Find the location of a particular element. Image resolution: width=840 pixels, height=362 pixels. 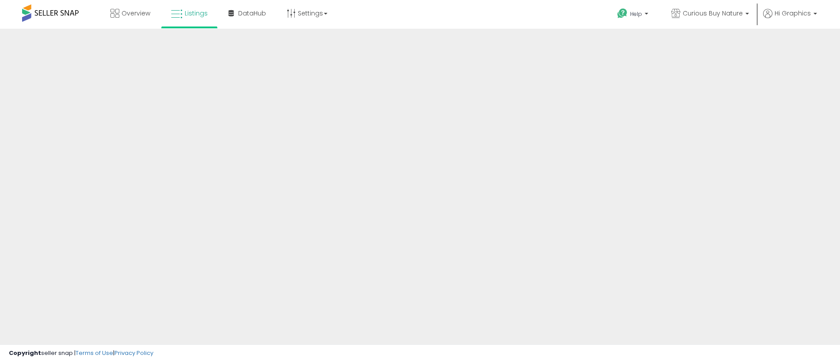

a: Hi Graphics is located at coordinates (790, 19).